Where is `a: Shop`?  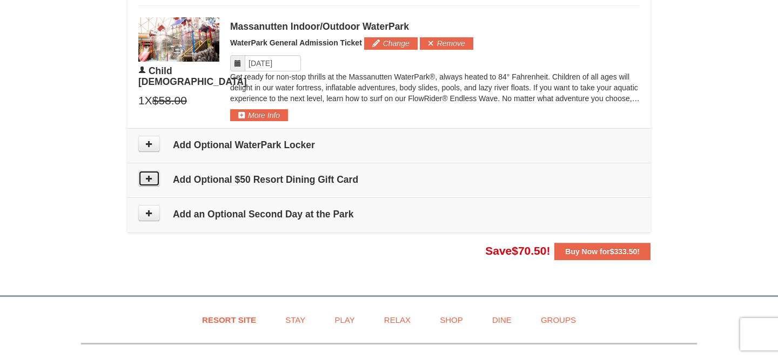
a: Shop is located at coordinates (451, 319).